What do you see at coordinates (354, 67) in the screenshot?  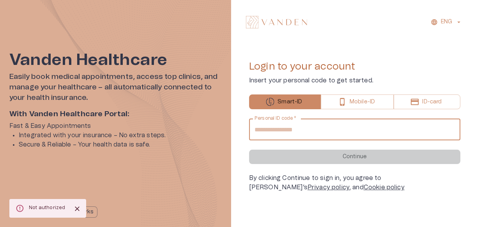 I see `h4: Login to your account` at bounding box center [354, 67].